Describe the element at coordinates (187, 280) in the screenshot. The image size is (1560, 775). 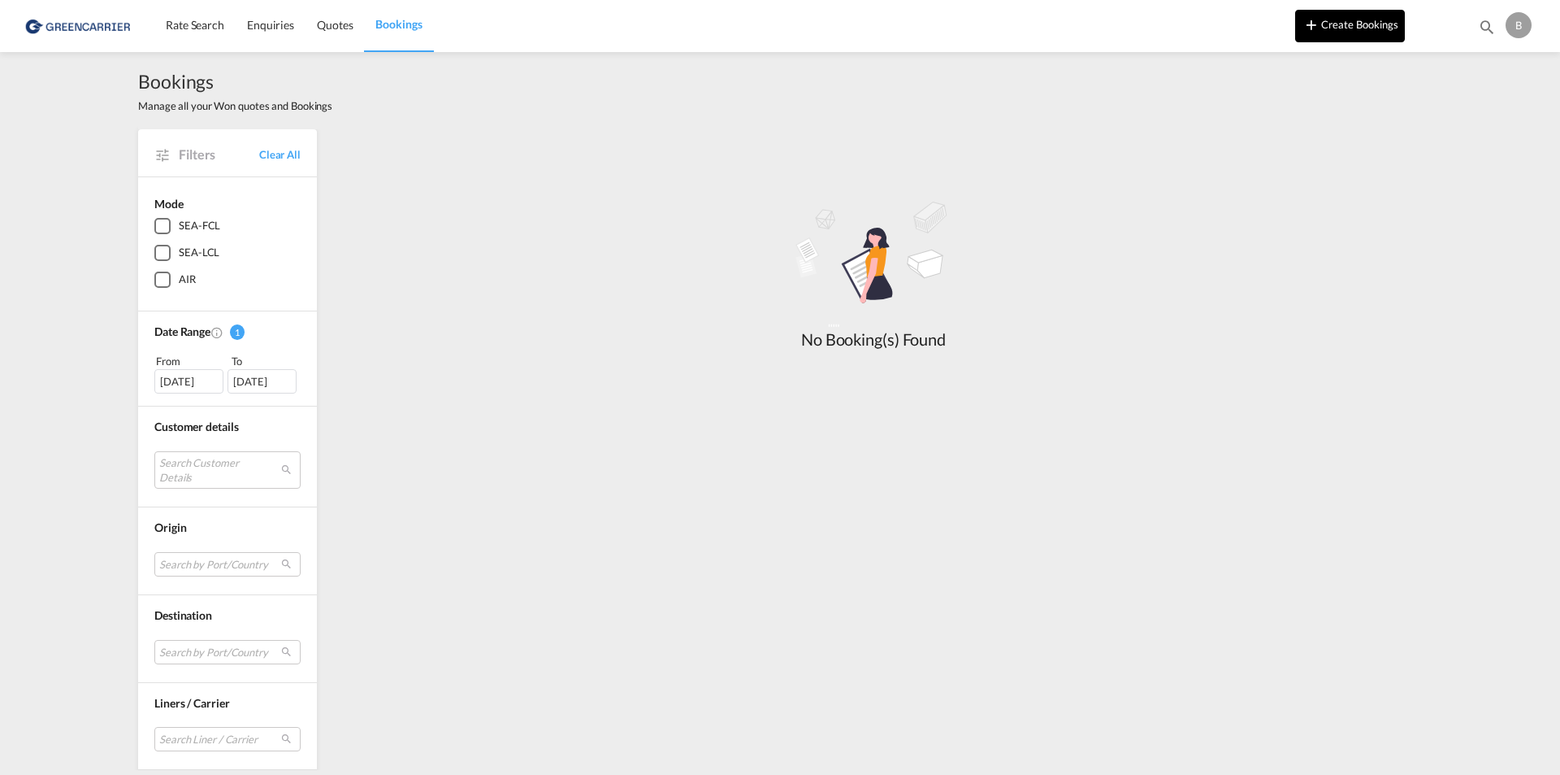
I see `div: AIR` at that location.